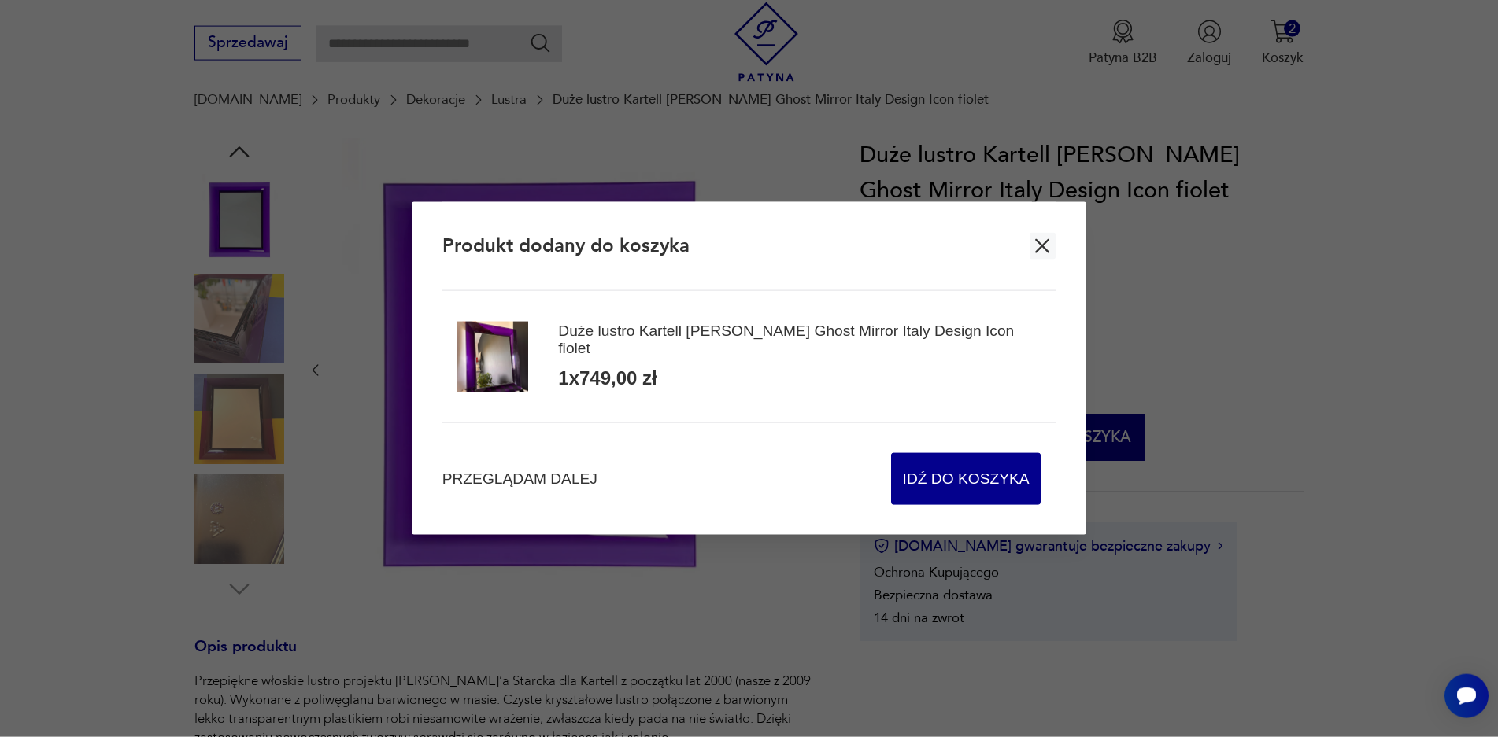 This screenshot has width=1498, height=737. What do you see at coordinates (607, 379) in the screenshot?
I see `div: 1 x 749,00 zł` at bounding box center [607, 379].